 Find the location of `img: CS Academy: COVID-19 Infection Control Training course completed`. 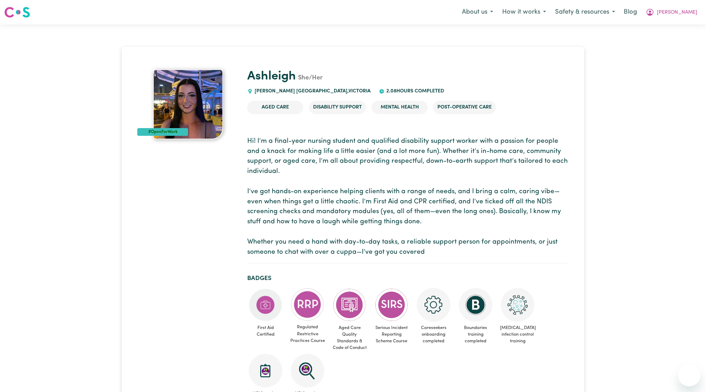

img: CS Academy: COVID-19 Infection Control Training course completed is located at coordinates (517, 305).